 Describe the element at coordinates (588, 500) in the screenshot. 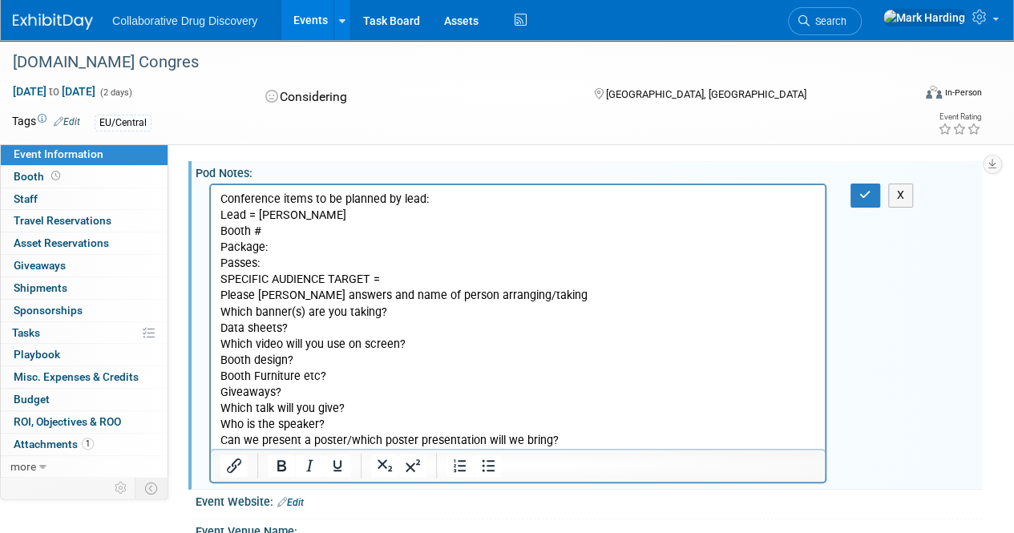

I see `div: Event Website:` at that location.